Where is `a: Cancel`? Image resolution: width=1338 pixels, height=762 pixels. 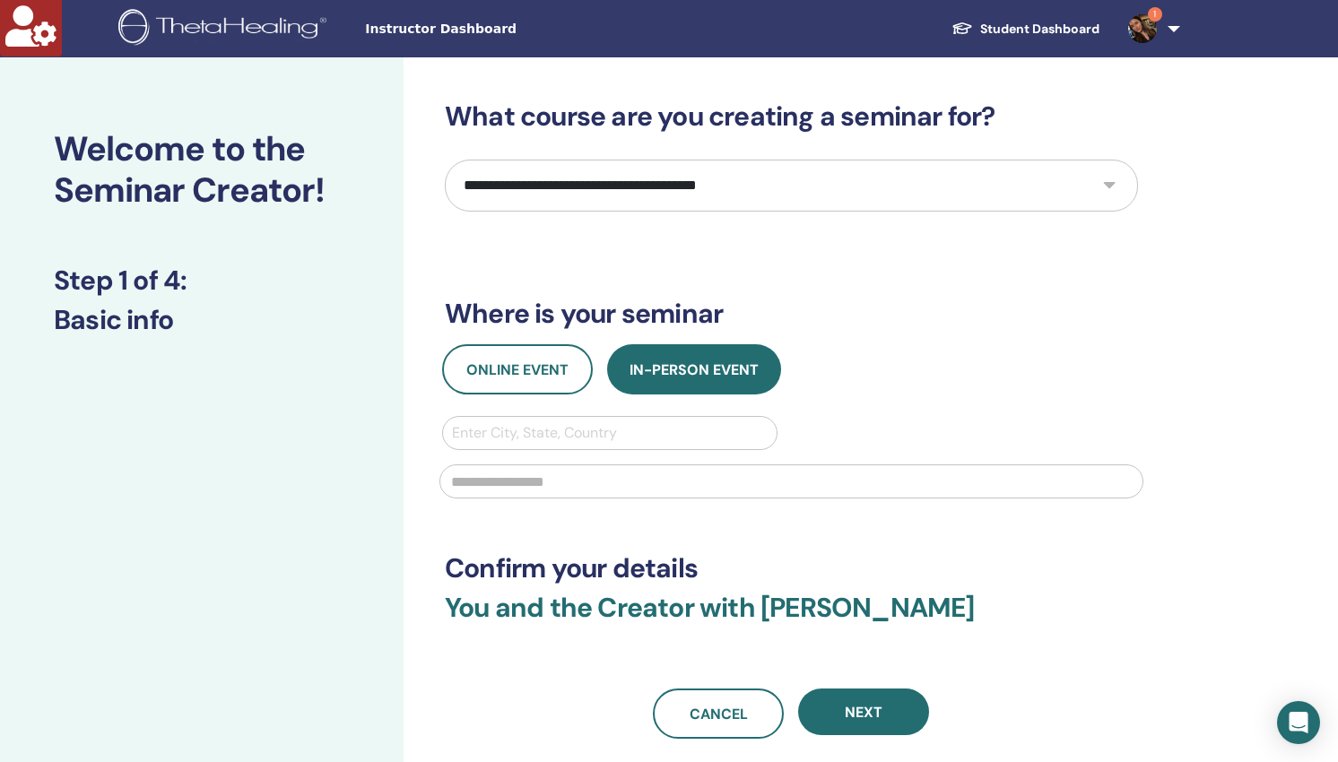 a: Cancel is located at coordinates (718, 714).